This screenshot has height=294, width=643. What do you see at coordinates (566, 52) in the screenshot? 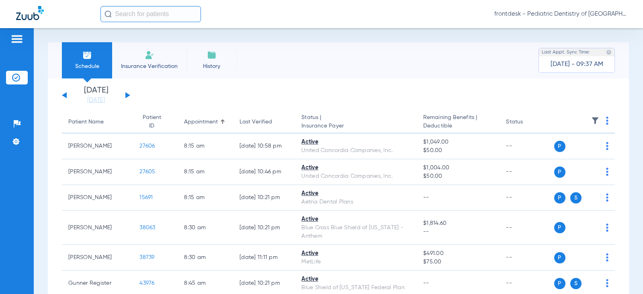
I see `span: Last Appt. Sync Time:` at bounding box center [566, 52].